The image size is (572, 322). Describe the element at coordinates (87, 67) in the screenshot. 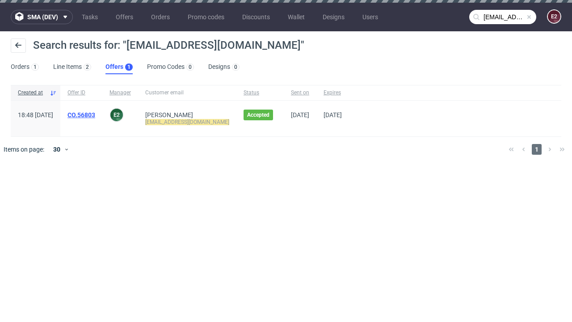

I see `div: 2` at that location.